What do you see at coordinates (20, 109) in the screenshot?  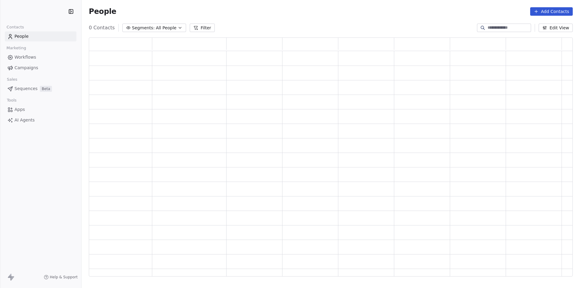 I see `span: Apps` at bounding box center [20, 109].